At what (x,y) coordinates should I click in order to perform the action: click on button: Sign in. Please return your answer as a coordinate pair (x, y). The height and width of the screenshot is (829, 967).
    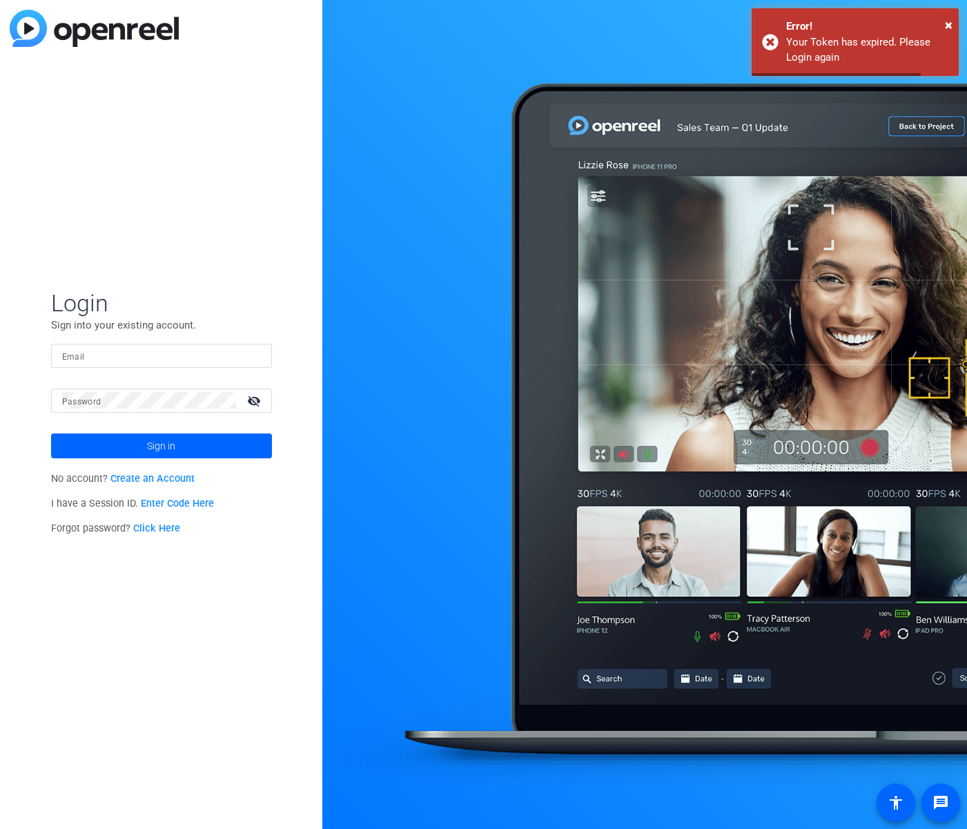
    Looking at the image, I should click on (161, 446).